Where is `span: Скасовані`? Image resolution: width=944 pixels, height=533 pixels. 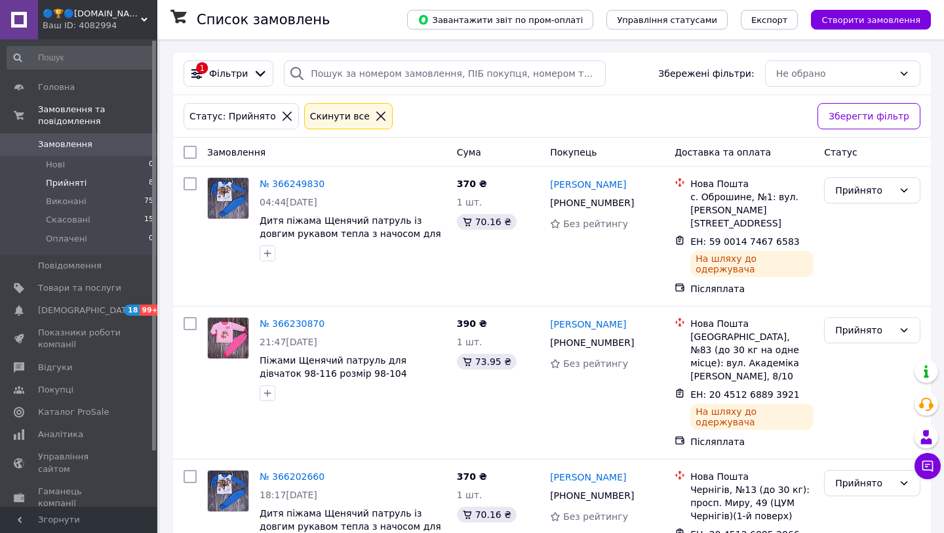 span: Скасовані is located at coordinates (68, 220).